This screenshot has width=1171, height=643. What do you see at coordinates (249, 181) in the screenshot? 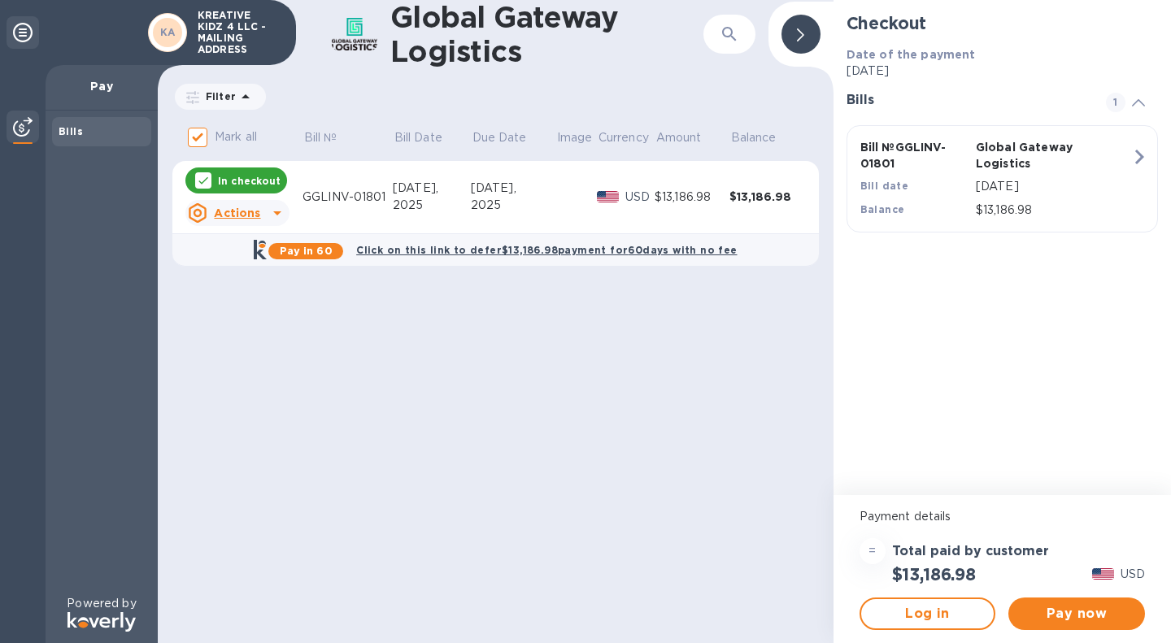
I see `p: In checkout` at bounding box center [249, 181].